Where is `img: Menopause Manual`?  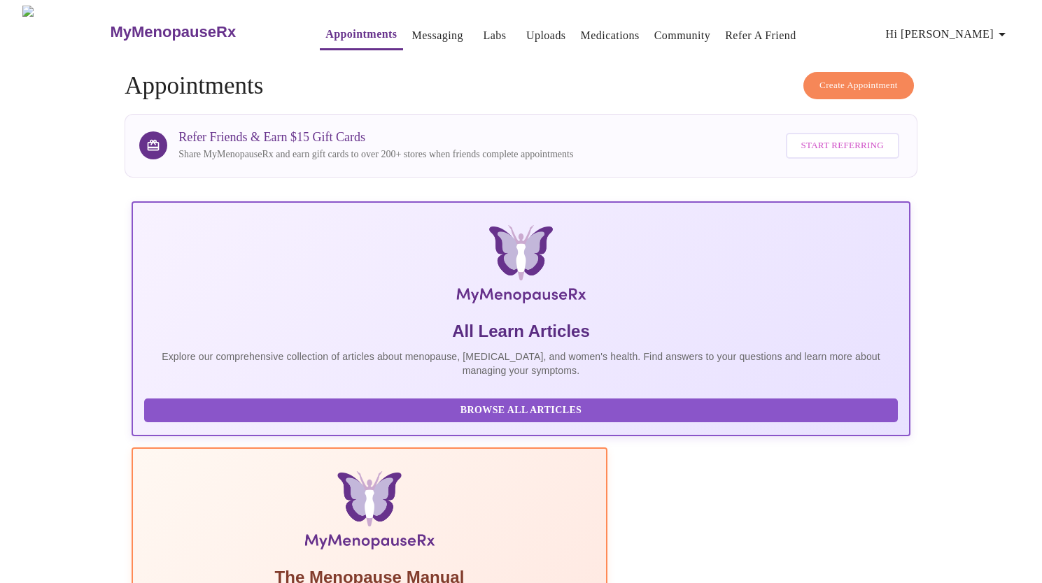
img: Menopause Manual is located at coordinates (369, 514).